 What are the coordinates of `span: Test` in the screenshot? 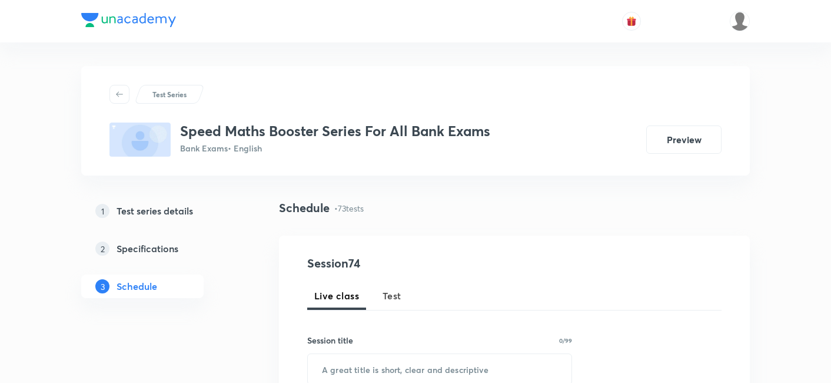 It's located at (392, 295).